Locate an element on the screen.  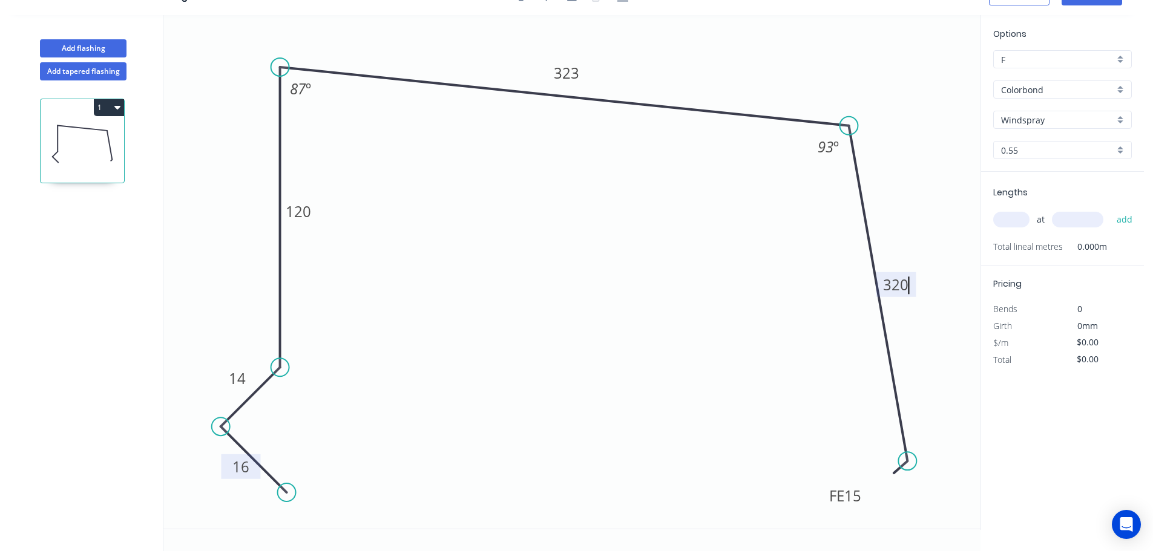
tspan: 16 is located at coordinates (241, 467).